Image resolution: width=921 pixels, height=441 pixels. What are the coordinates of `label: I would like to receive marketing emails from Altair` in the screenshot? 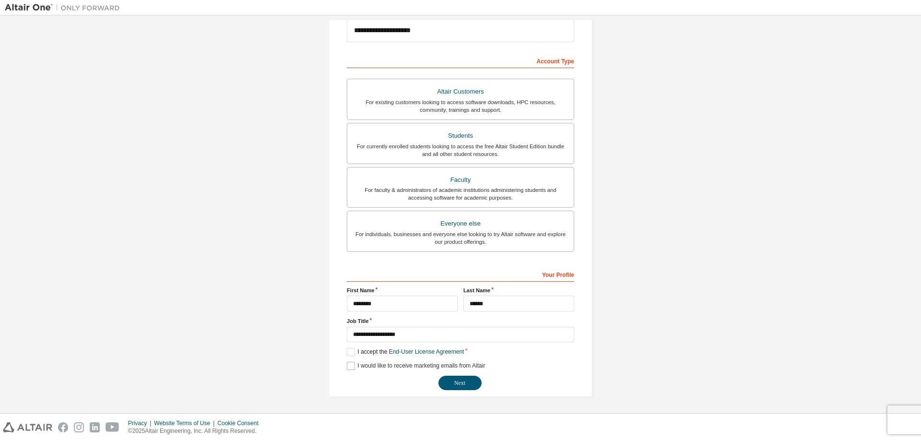 It's located at (416, 366).